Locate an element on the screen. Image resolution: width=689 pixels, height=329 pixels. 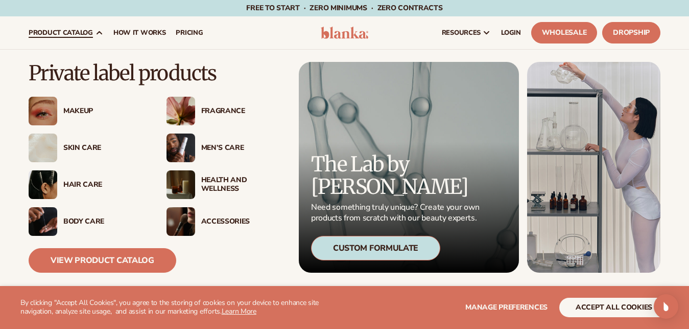
span: product catalog is located at coordinates (61, 33).